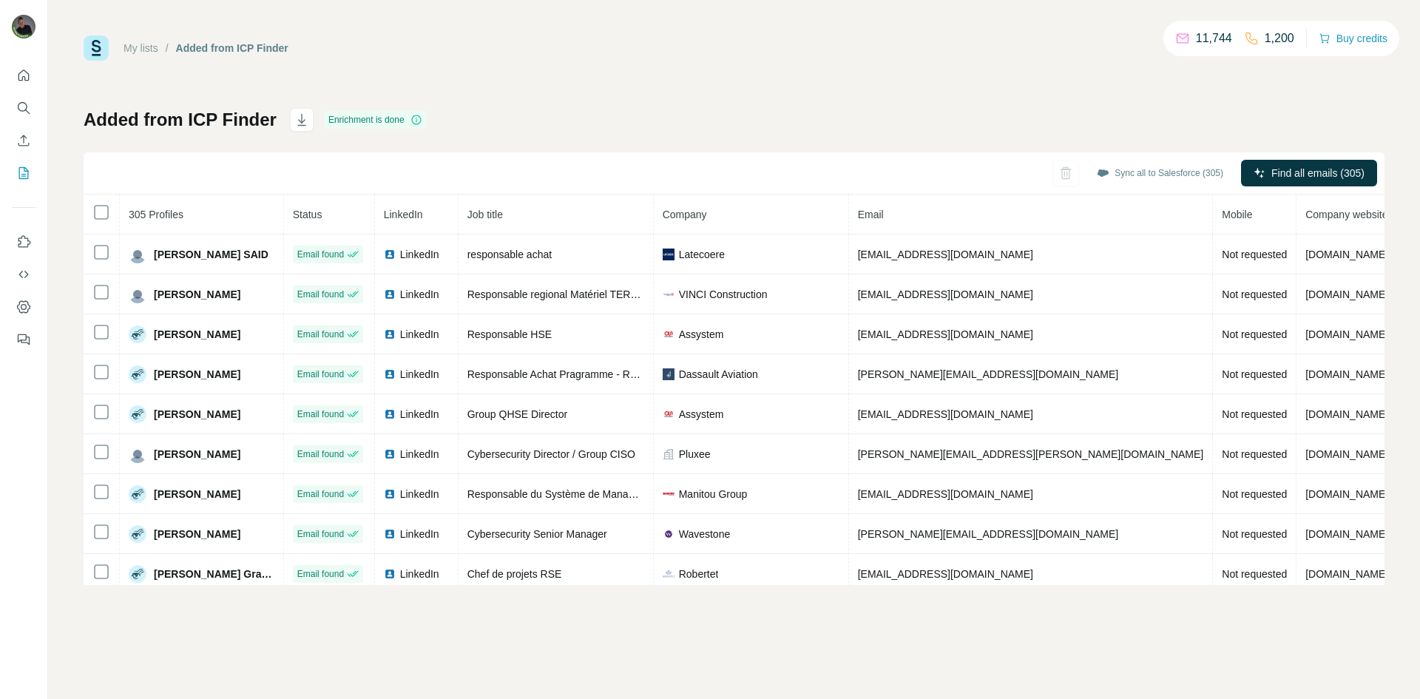 The image size is (1420, 699). What do you see at coordinates (1160, 173) in the screenshot?
I see `button: Sync all to Salesforce (305)` at bounding box center [1160, 173].